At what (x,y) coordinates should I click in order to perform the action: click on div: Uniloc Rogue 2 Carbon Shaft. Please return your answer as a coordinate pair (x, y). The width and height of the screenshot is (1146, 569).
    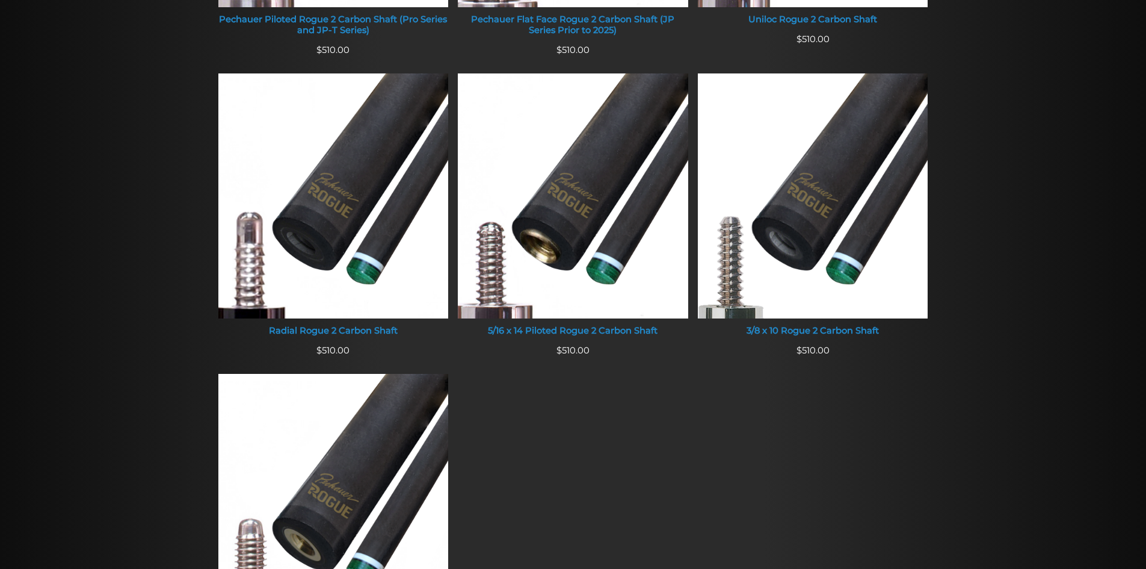
    Looking at the image, I should click on (813, 20).